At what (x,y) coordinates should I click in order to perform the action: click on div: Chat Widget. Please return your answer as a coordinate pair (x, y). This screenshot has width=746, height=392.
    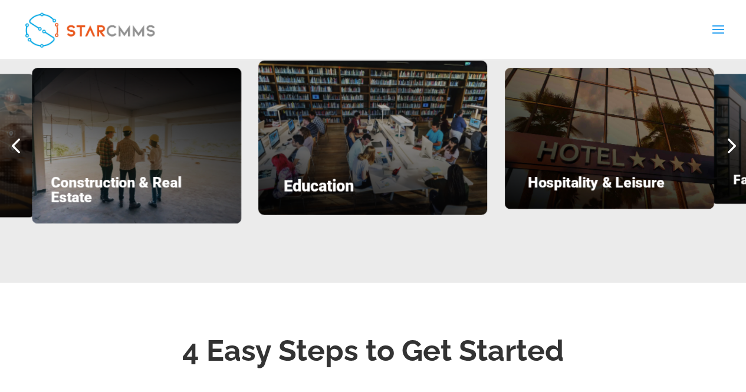
    Looking at the image, I should click on (648, 329).